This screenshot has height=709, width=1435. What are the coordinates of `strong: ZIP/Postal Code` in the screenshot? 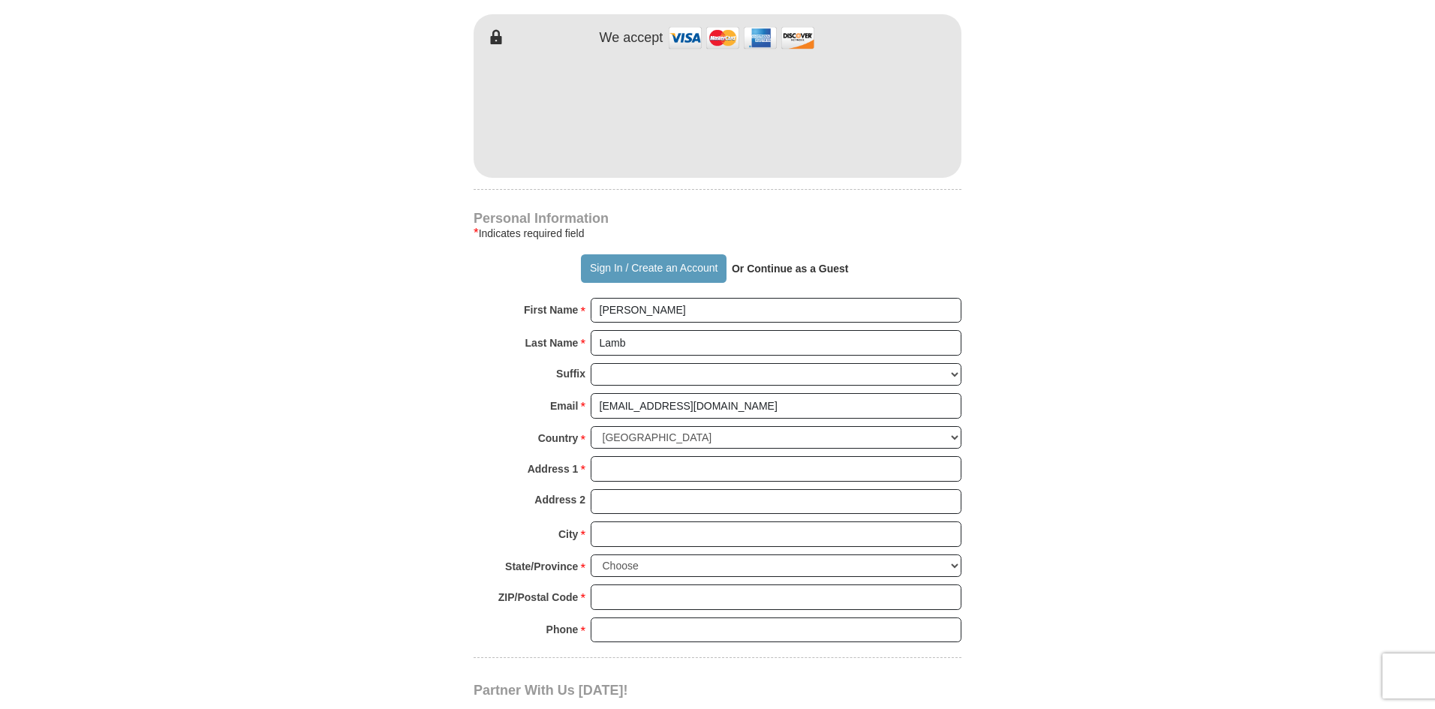 It's located at (538, 597).